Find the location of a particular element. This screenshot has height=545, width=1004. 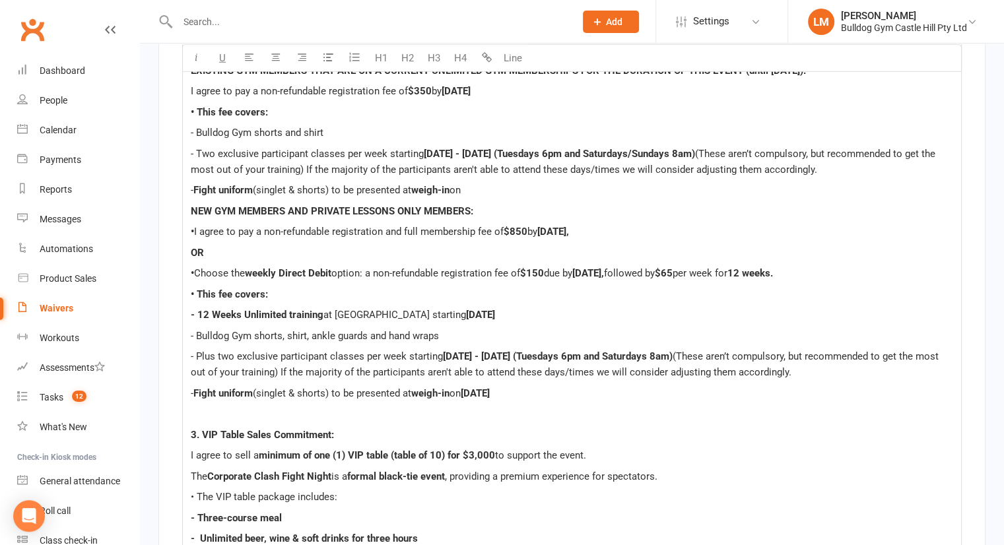

span: I agree to pay a non-refundable registration fee of is located at coordinates (299, 91).